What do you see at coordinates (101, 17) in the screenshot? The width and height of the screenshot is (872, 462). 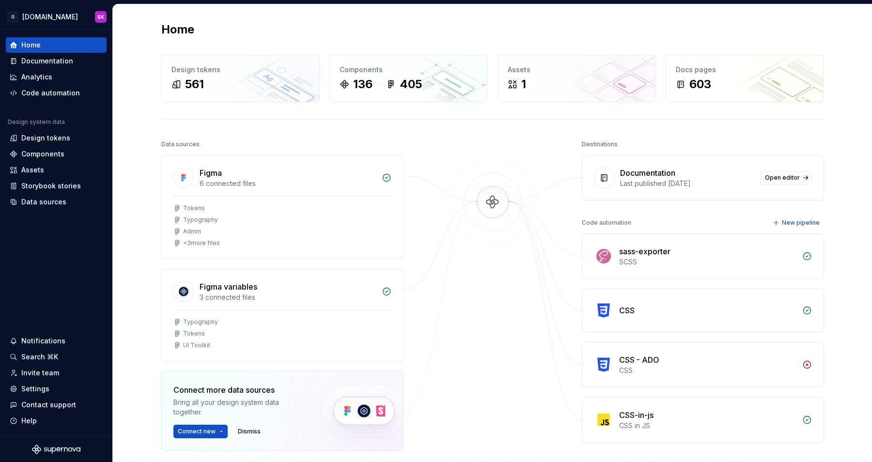 I see `div: SK` at bounding box center [101, 17].